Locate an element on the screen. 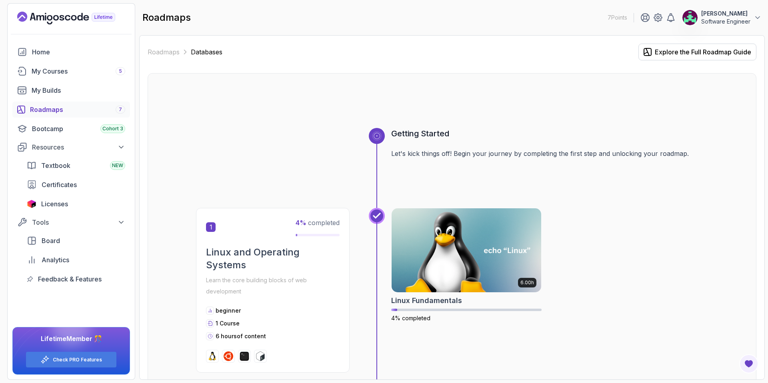 This screenshot has width=768, height=383. span: Board is located at coordinates (51, 241).